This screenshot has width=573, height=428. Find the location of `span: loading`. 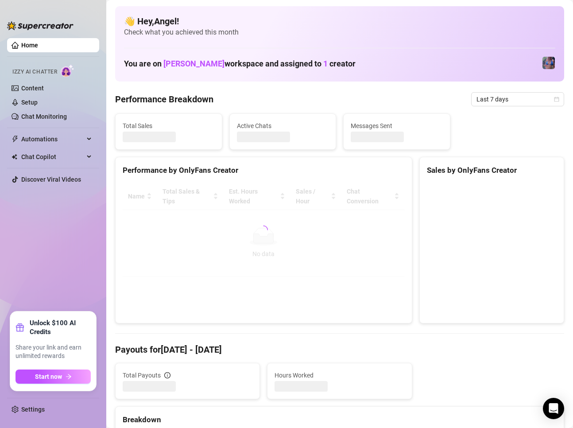

span: loading is located at coordinates (263, 229).